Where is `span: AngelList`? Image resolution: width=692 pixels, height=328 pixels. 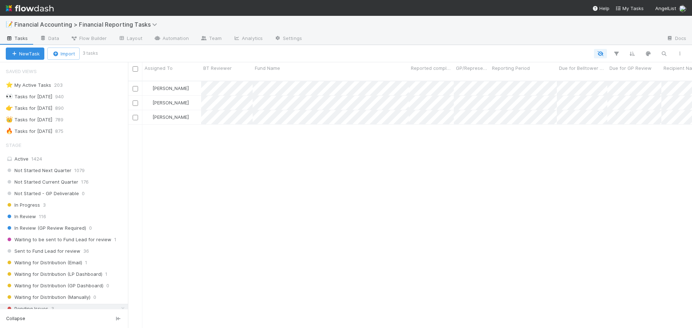 span: AngelList is located at coordinates (666, 8).